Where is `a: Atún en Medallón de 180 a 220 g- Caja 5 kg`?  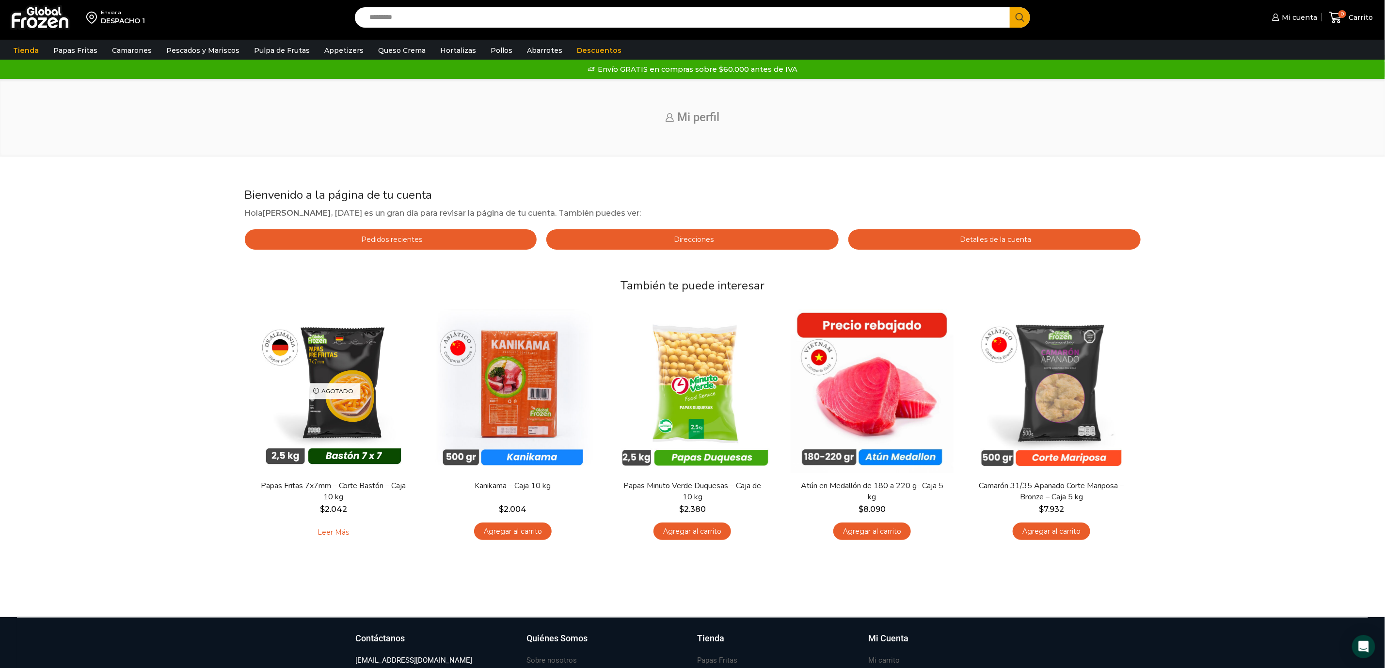 a: Atún en Medallón de 180 a 220 g- Caja 5 kg is located at coordinates (871, 491).